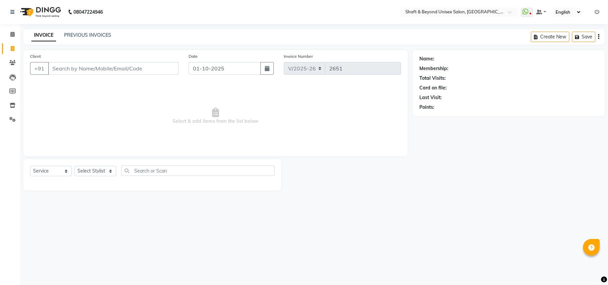 This screenshot has width=608, height=285. Describe the element at coordinates (40, 12) in the screenshot. I see `img: logo` at that location.